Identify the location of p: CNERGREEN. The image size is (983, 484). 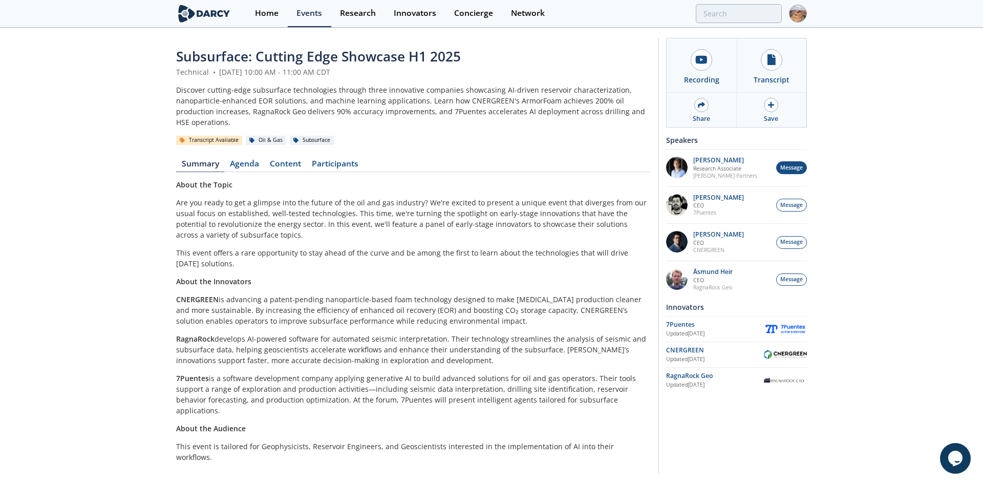
(718, 250).